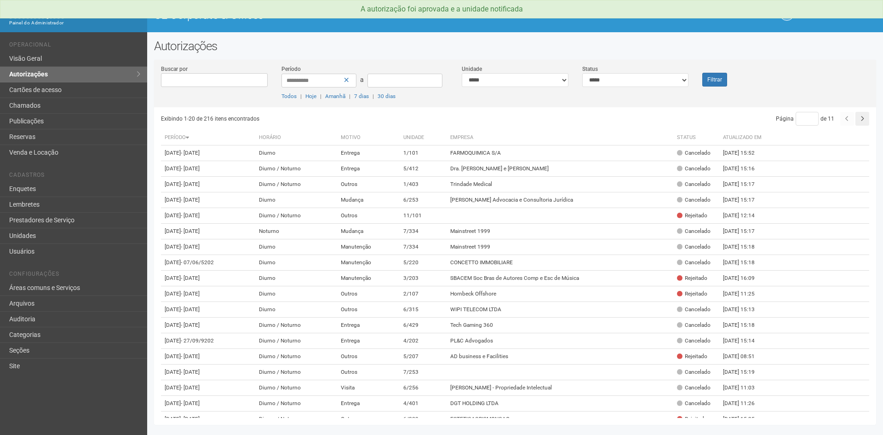 This screenshot has height=435, width=883. Describe the element at coordinates (423, 325) in the screenshot. I see `td: 6/429` at that location.